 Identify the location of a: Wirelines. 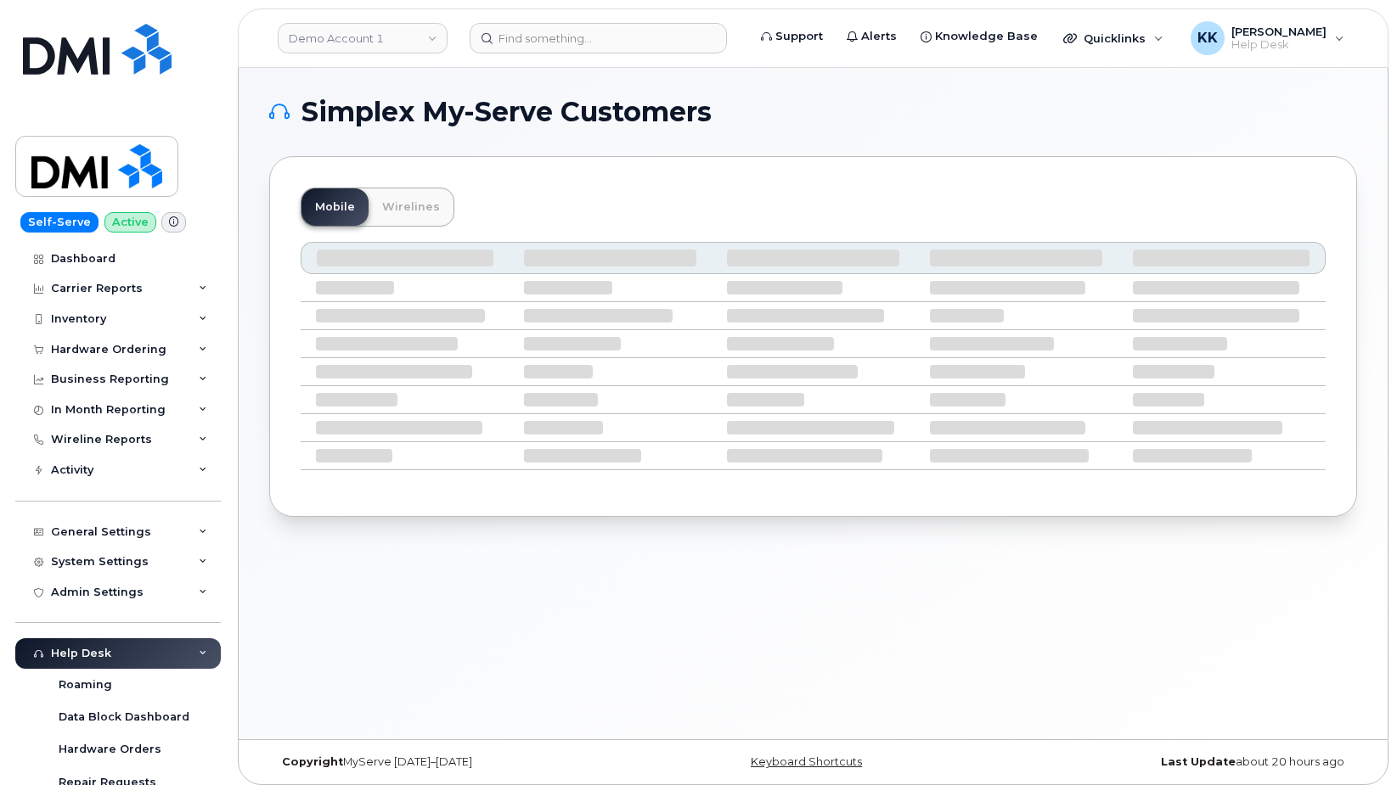
(411, 207).